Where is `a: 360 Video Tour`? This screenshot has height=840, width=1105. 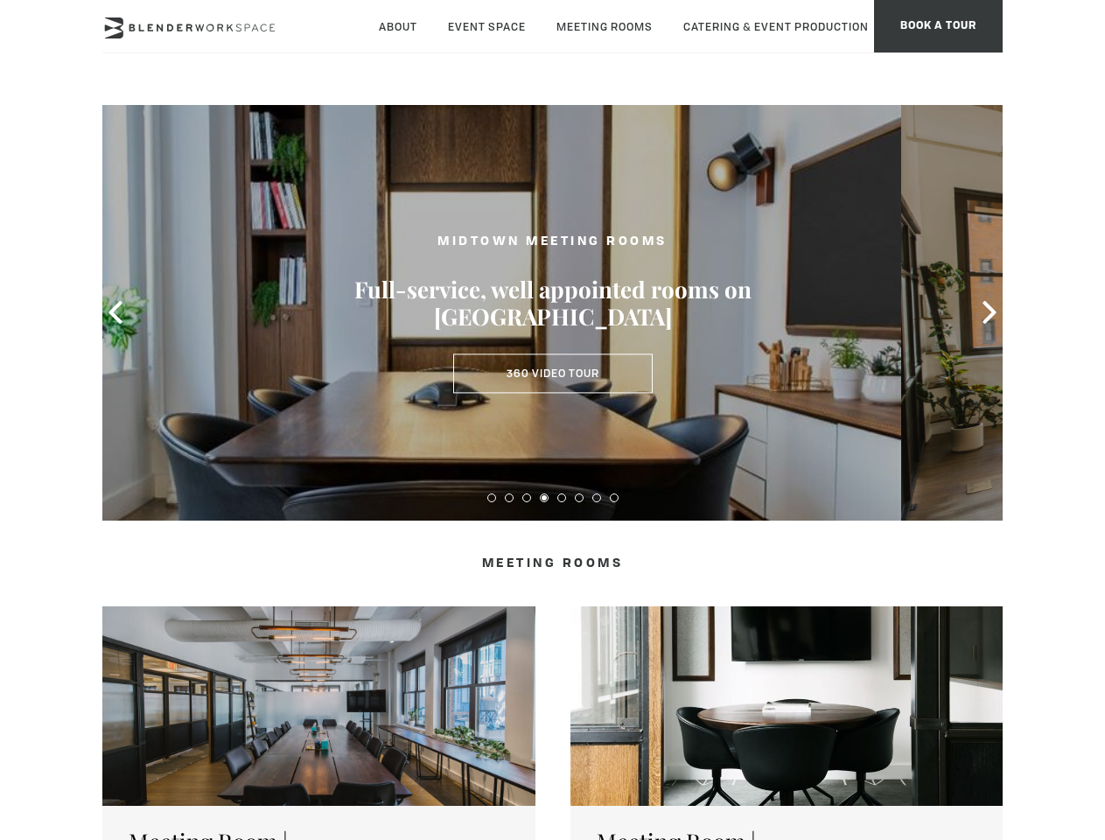
a: 360 Video Tour is located at coordinates (553, 374).